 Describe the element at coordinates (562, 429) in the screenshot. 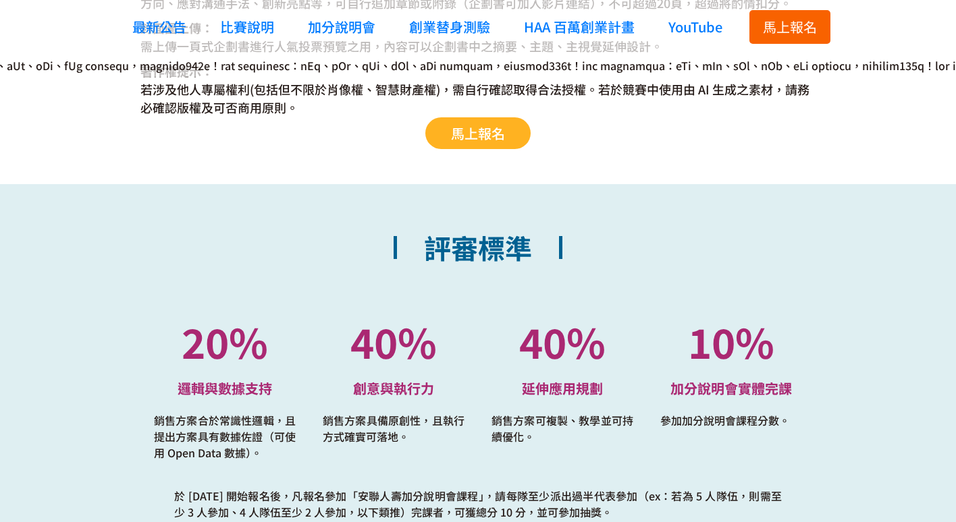

I see `p: 銷售方案可複製、教學並可持續優化。` at that location.